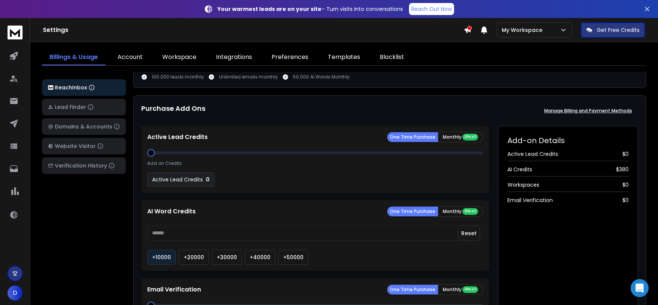  What do you see at coordinates (174, 290) in the screenshot?
I see `p: Email Verification` at bounding box center [174, 290].